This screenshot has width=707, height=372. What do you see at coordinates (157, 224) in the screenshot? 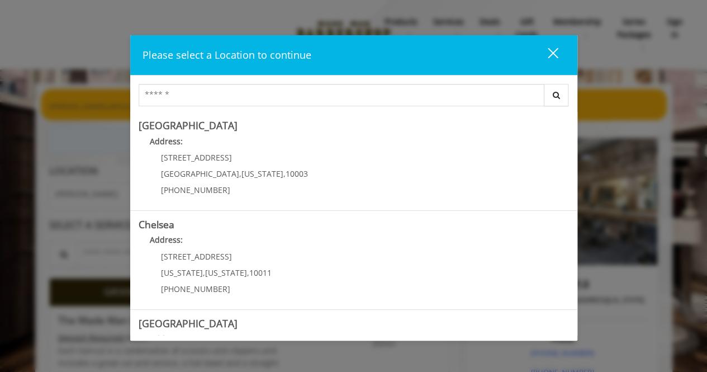
I see `b: Chelsea` at bounding box center [157, 224].